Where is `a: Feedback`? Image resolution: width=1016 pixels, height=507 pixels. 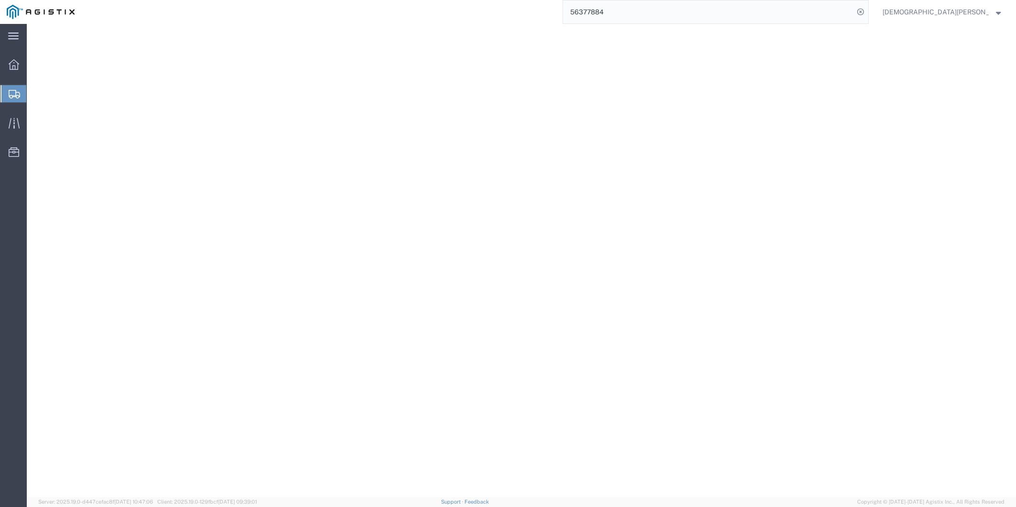
a: Feedback is located at coordinates (476, 502).